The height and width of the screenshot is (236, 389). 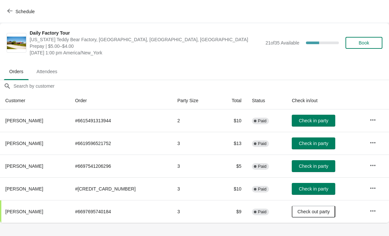 What do you see at coordinates (121, 121) in the screenshot?
I see `td: # 6615491313944` at bounding box center [121, 121].